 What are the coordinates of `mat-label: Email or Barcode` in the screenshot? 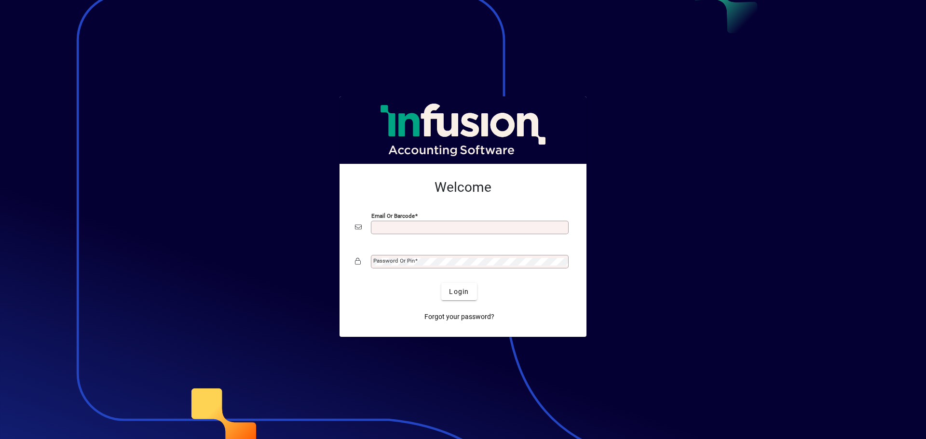 It's located at (393, 216).